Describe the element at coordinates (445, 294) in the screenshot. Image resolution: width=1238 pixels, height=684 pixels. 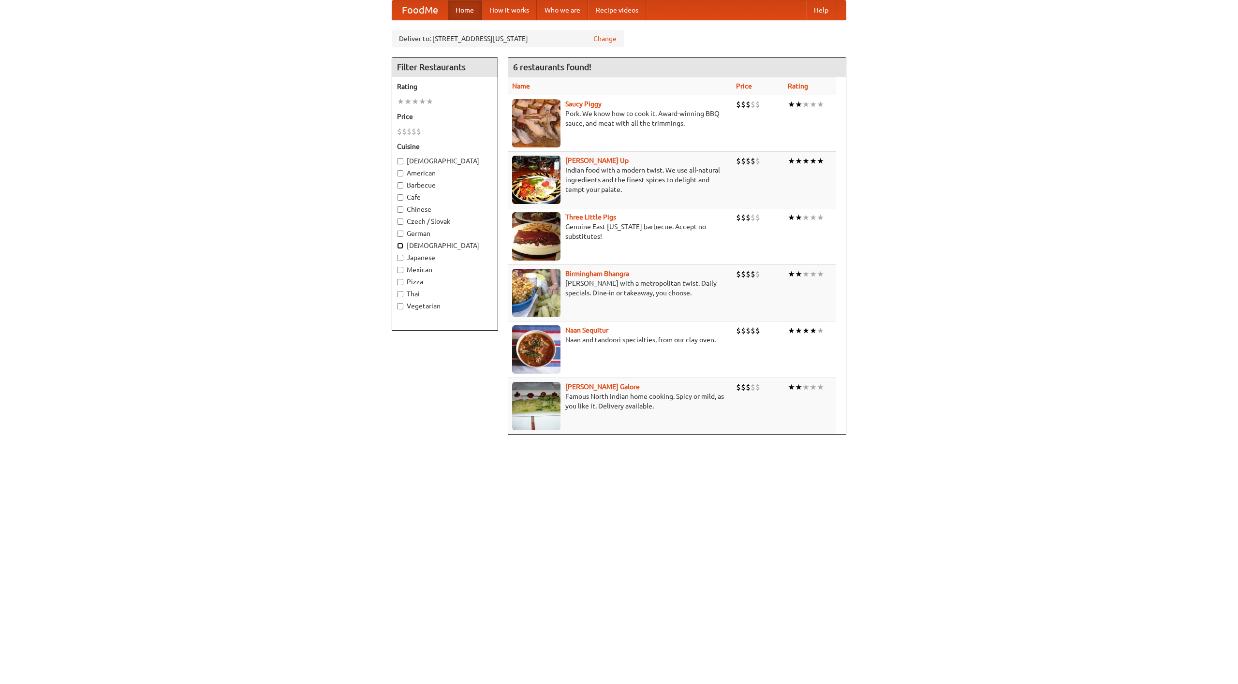
I see `label: Thai` at that location.